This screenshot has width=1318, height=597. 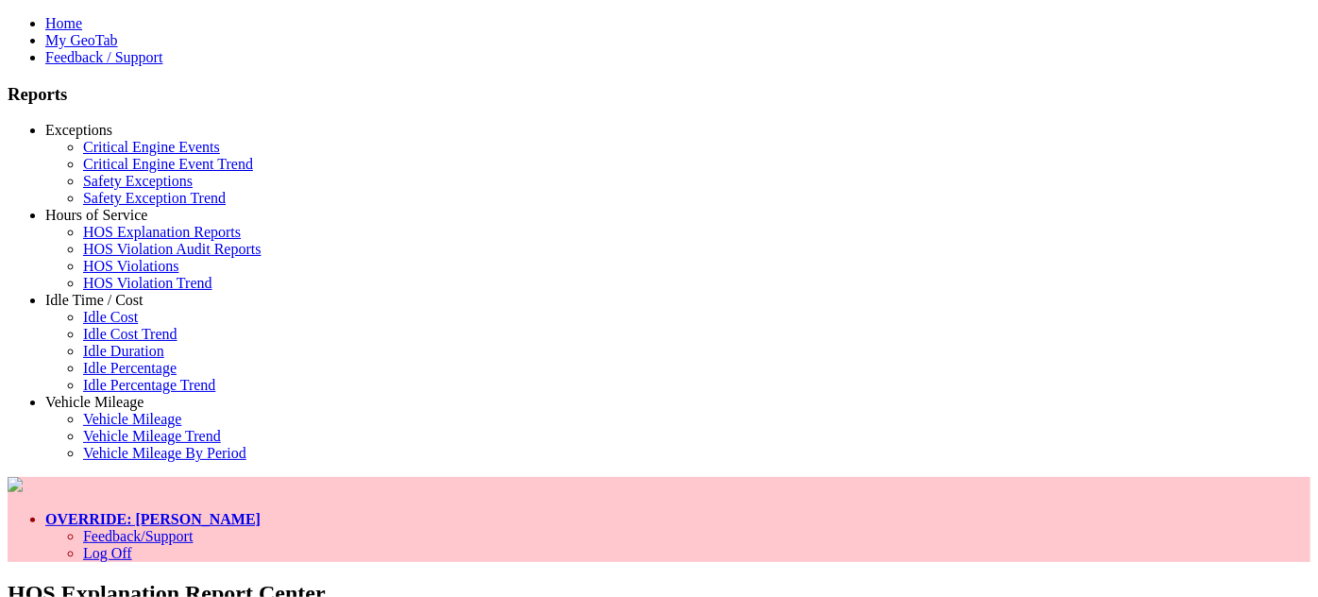 I want to click on a: HOS Violation Audit Reports, so click(x=172, y=248).